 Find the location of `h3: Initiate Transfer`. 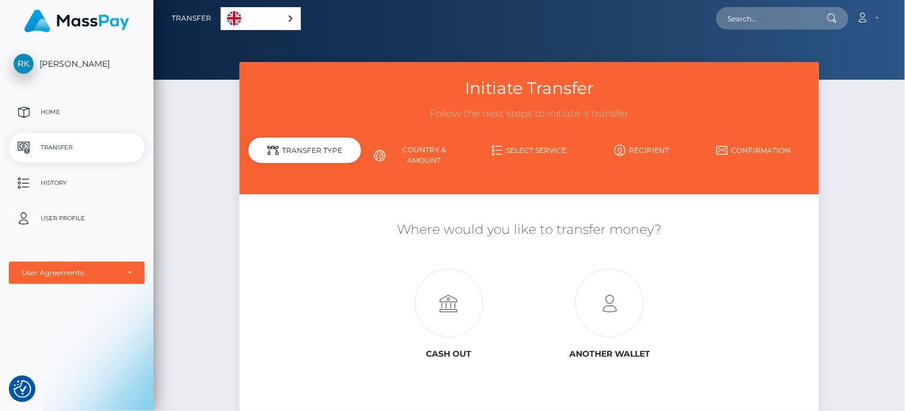

h3: Initiate Transfer is located at coordinates (529, 88).